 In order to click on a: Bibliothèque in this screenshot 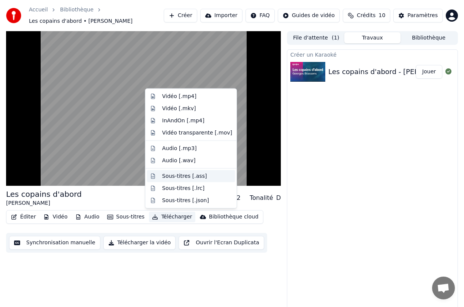, I will do `click(77, 10)`.